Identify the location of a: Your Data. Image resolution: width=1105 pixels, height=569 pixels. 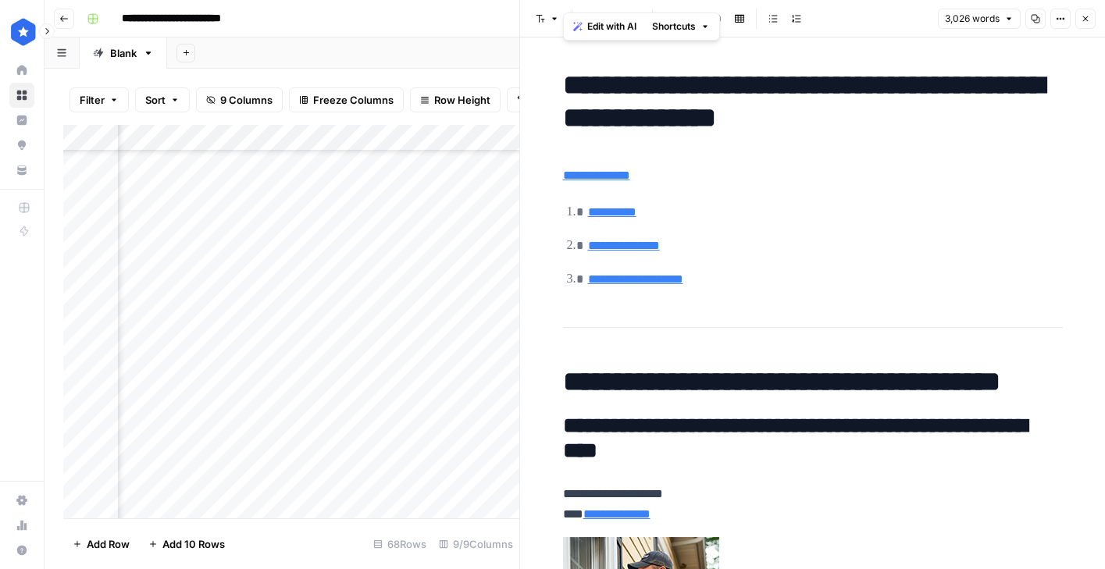
(22, 170).